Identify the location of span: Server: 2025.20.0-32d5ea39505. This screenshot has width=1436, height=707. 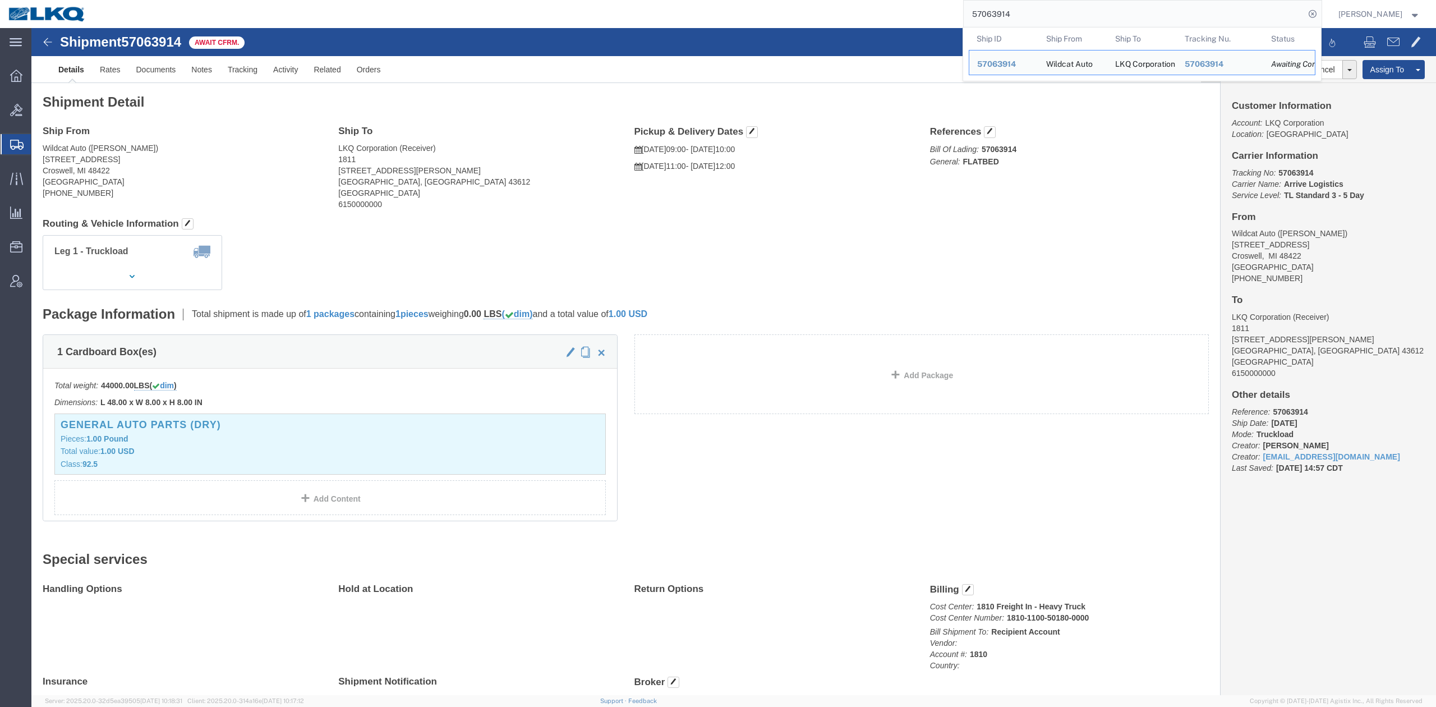
(113, 701).